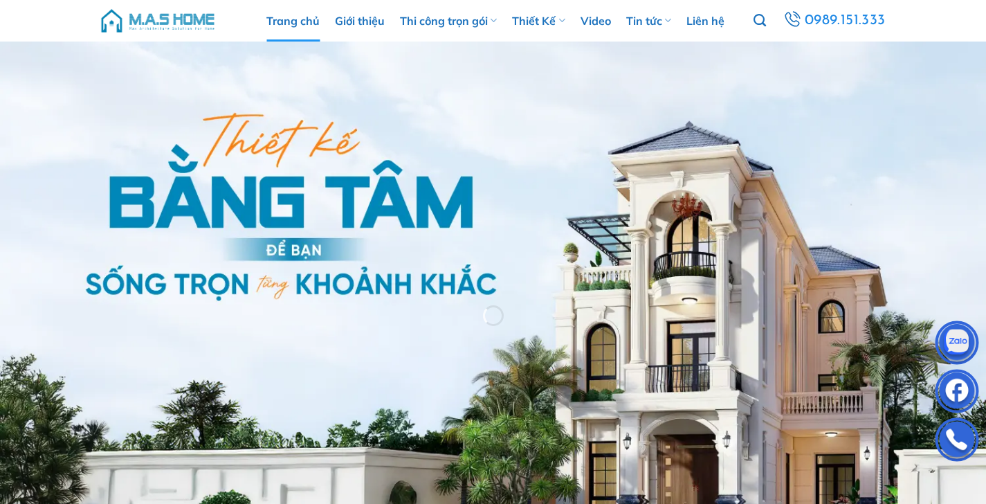 The height and width of the screenshot is (504, 986). I want to click on a: Tìm kiếm, so click(760, 21).